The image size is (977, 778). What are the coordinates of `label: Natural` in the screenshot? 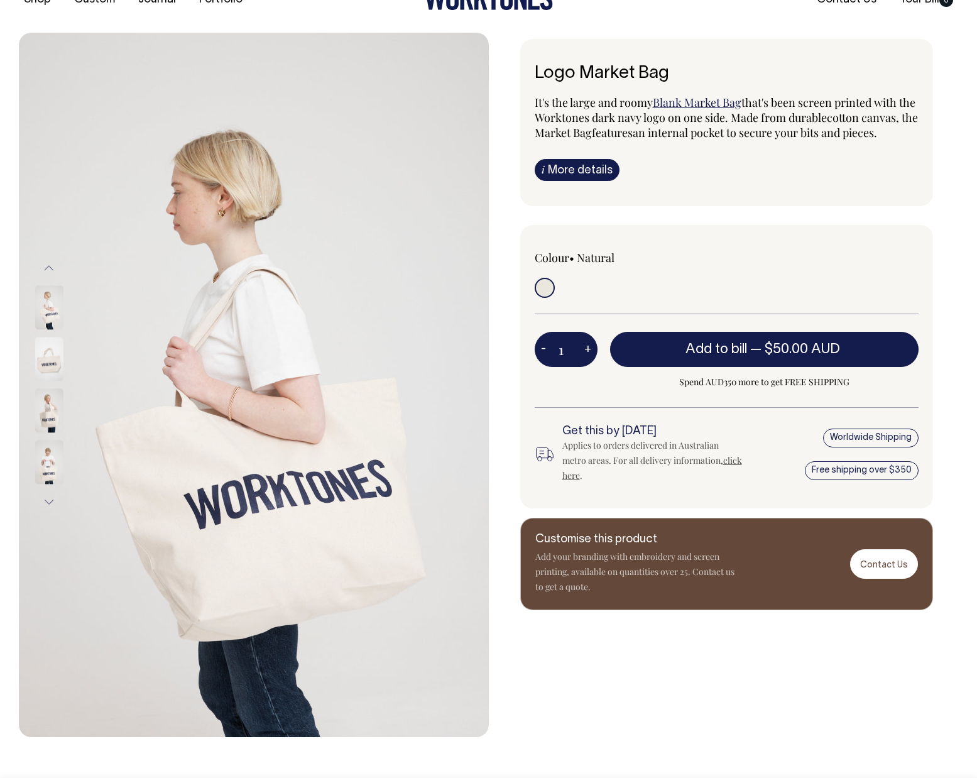 It's located at (596, 258).